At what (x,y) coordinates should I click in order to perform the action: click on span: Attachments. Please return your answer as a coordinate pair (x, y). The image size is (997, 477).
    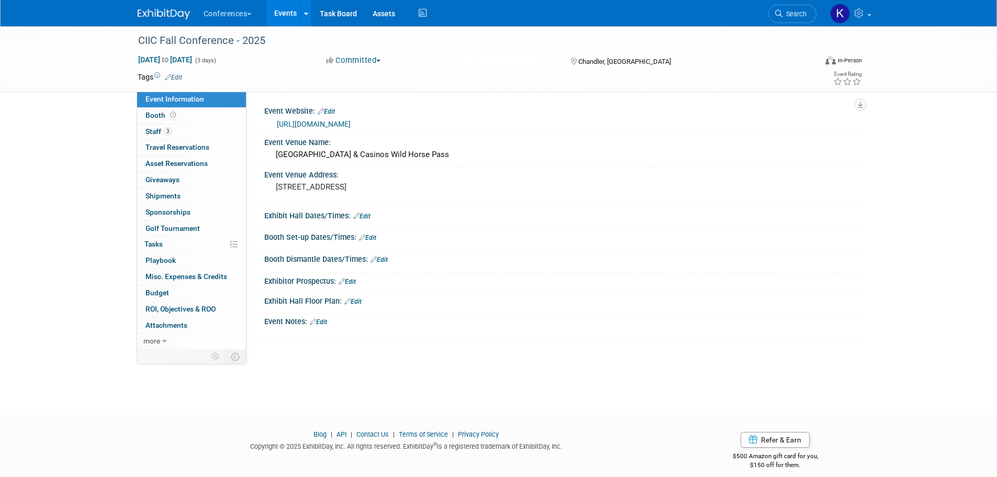
    Looking at the image, I should click on (166, 325).